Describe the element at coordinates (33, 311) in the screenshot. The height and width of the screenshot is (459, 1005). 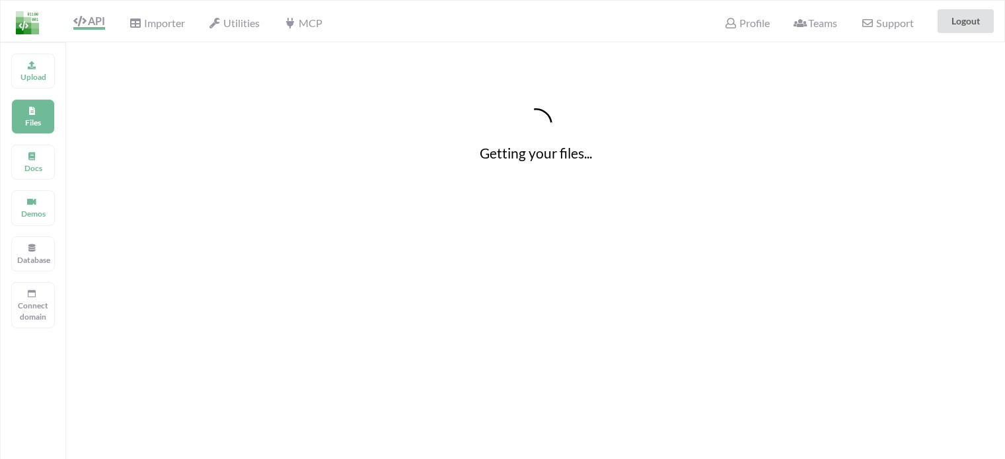
I see `p: Connect domain` at that location.